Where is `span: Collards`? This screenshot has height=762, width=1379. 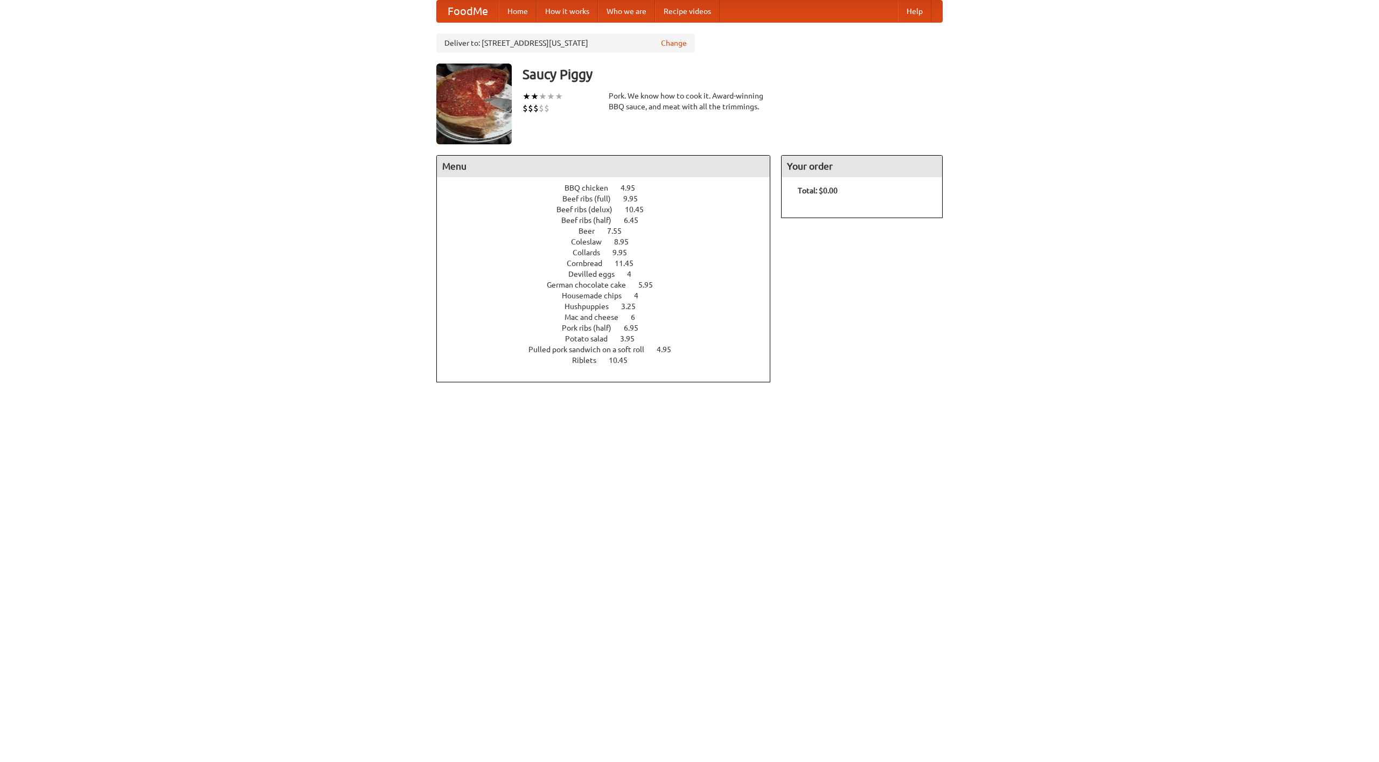 span: Collards is located at coordinates (592, 253).